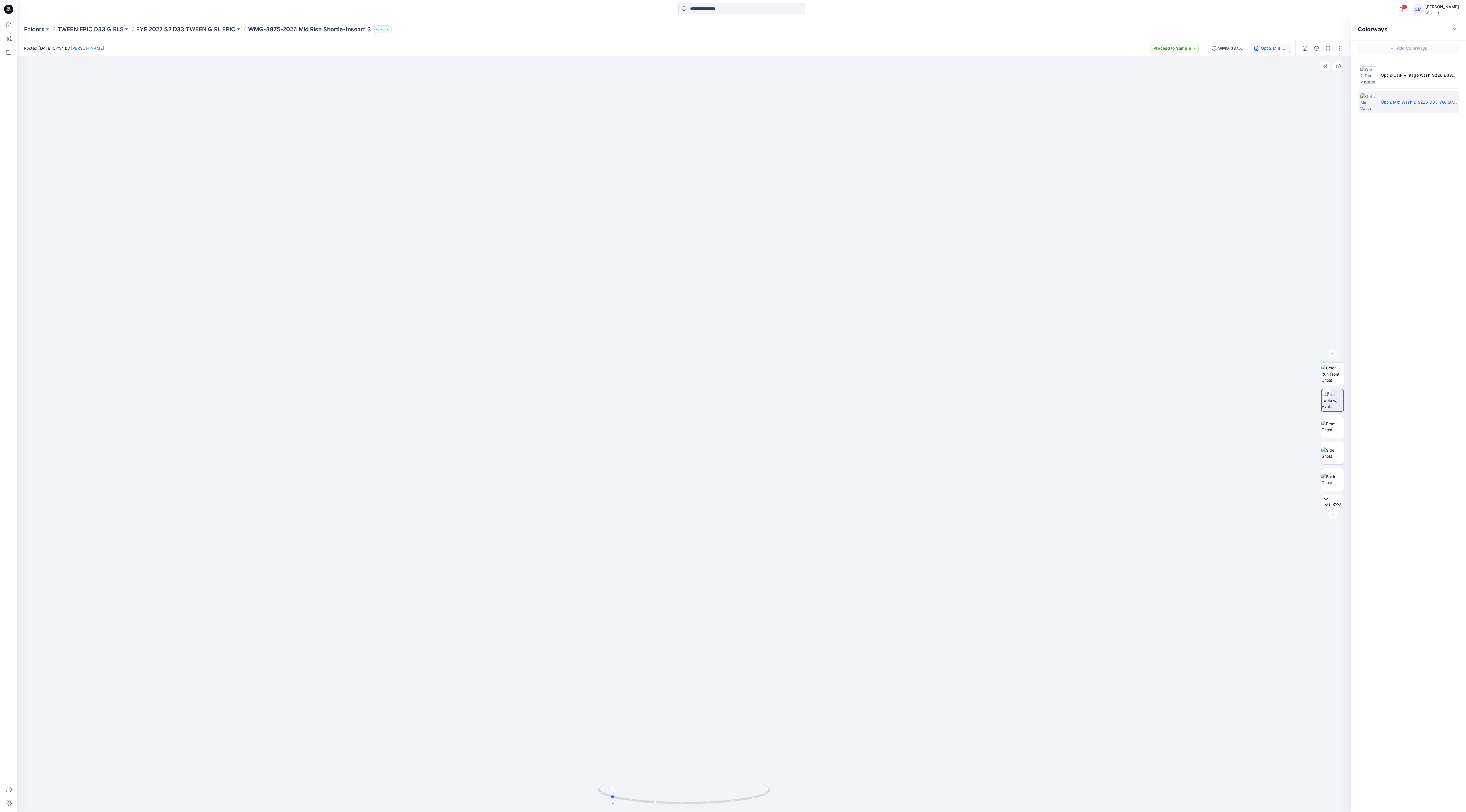 The image size is (1466, 812). Describe the element at coordinates (90, 29) in the screenshot. I see `a: TWEEN EPIC D33 GIRLS` at that location.